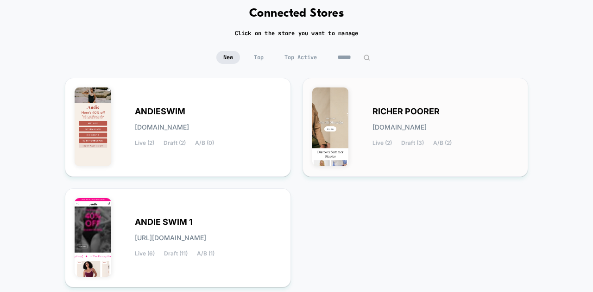 The height and width of the screenshot is (292, 593). Describe the element at coordinates (204, 143) in the screenshot. I see `span: A/B (0)` at that location.